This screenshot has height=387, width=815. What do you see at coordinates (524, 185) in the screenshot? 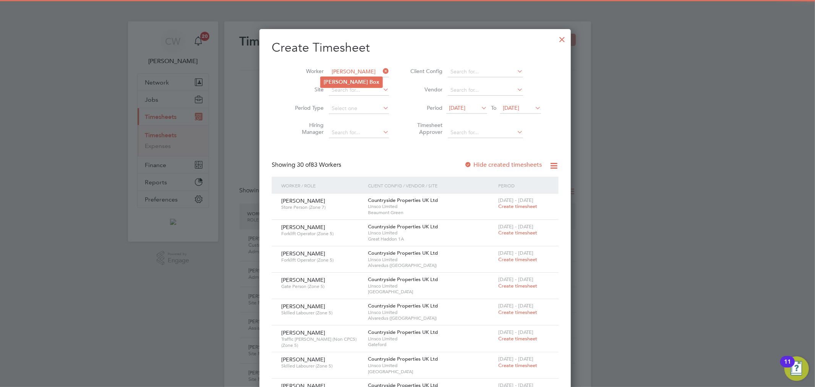
I see `div: Period` at bounding box center [524, 185].